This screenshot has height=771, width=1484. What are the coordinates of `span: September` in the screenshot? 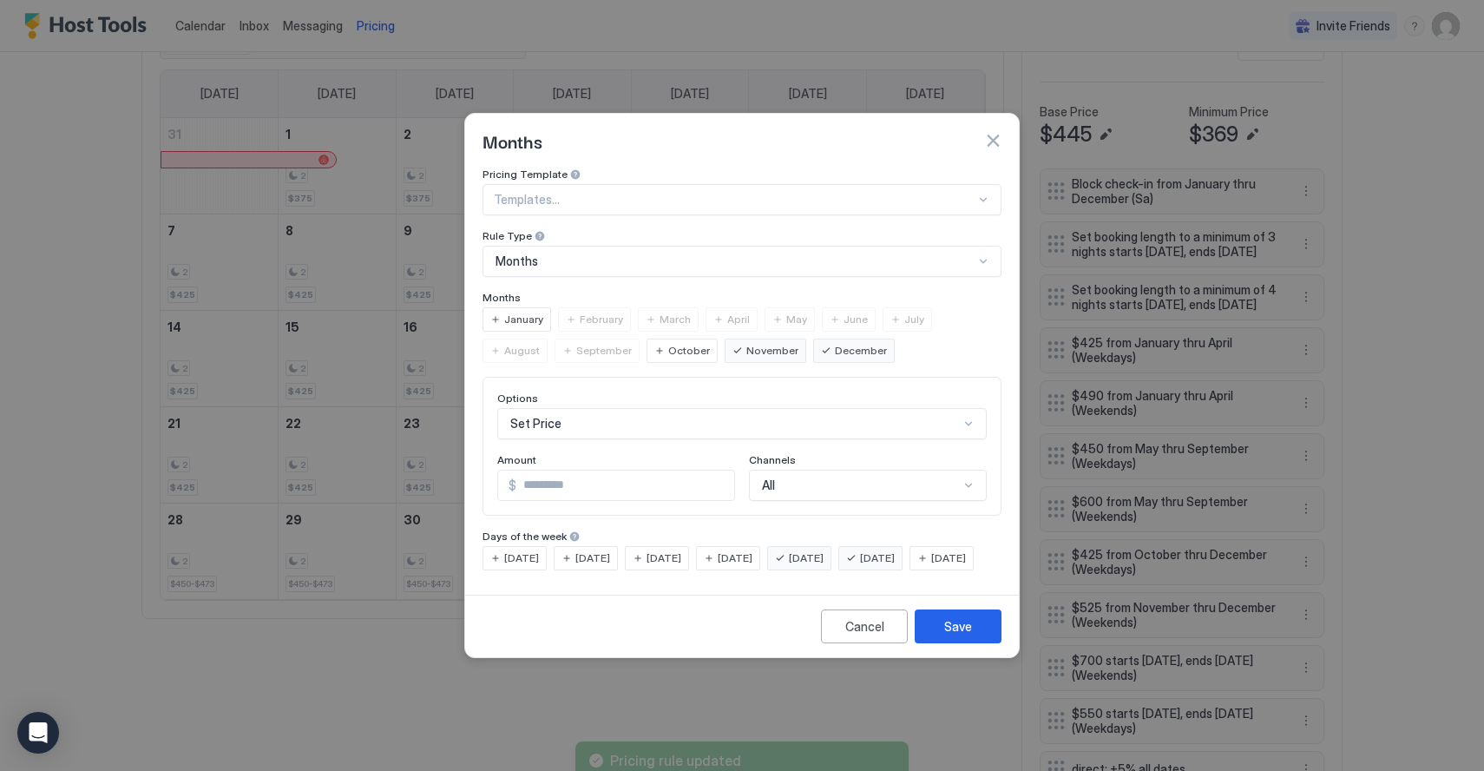 It's located at (604, 351).